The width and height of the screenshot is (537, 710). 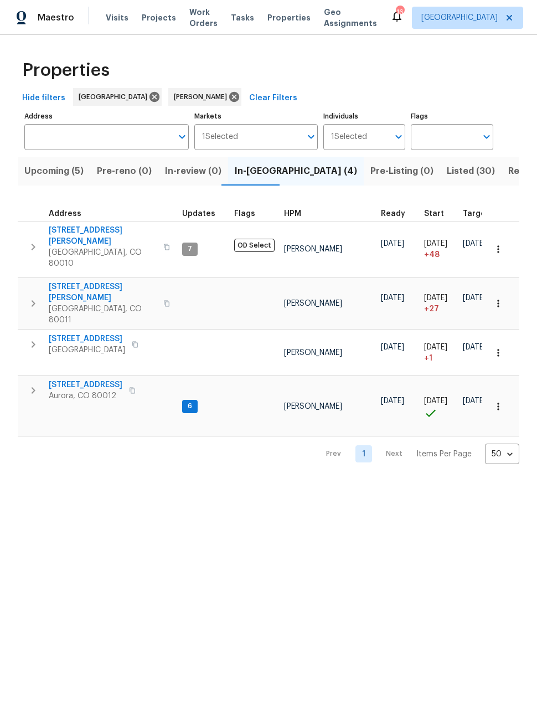 What do you see at coordinates (439, 353) in the screenshot?
I see `td: Project started 1 days late` at bounding box center [439, 353].